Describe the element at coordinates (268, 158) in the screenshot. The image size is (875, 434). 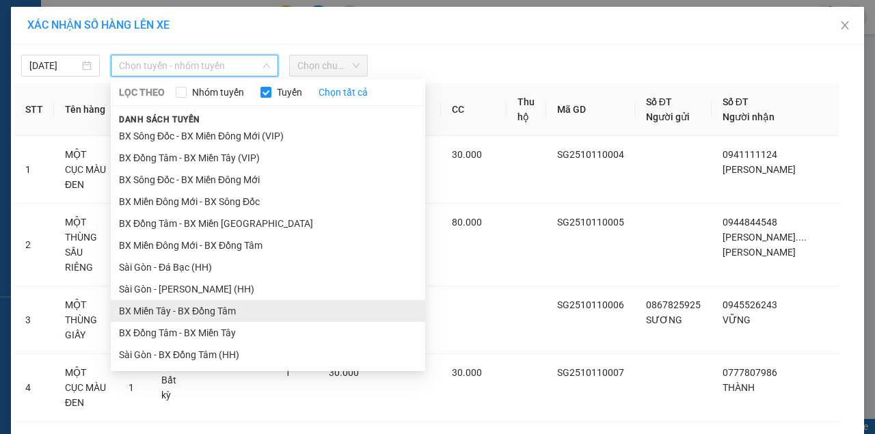
I see `li: BX Đồng Tâm - BX Miền Tây (VIP)` at that location.